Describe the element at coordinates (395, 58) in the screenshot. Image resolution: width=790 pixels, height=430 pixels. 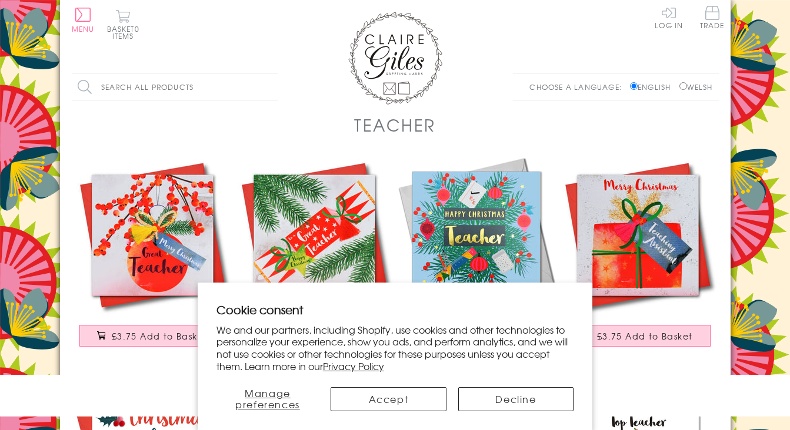
I see `img: Claire Giles Greetings Cards` at that location.